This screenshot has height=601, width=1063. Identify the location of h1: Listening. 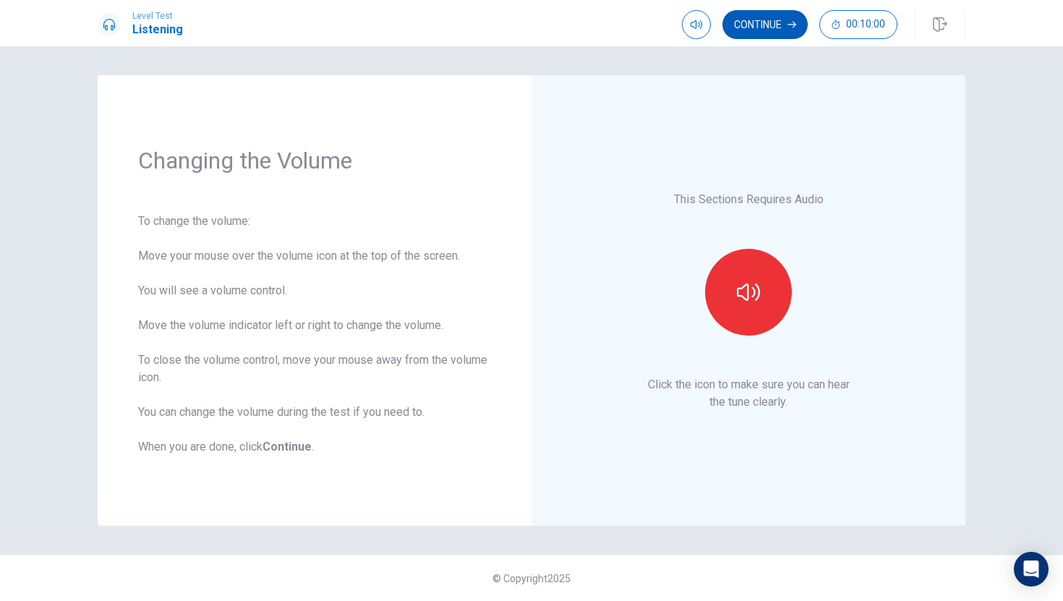
(158, 30).